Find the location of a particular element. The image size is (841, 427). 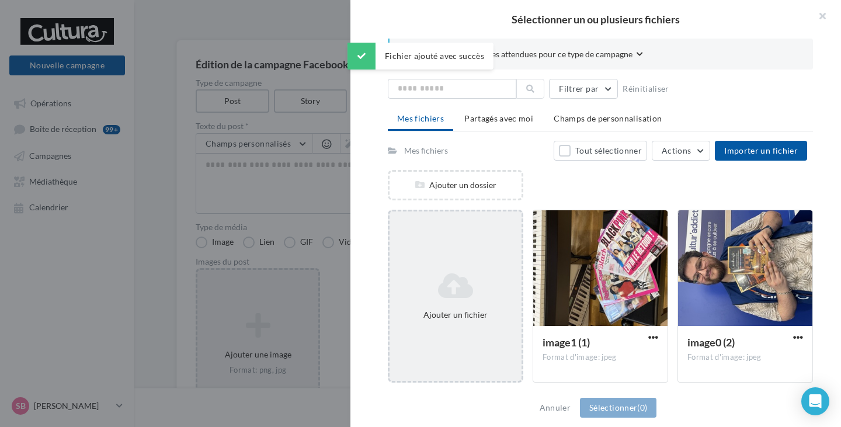

button: Actions is located at coordinates (681, 151).